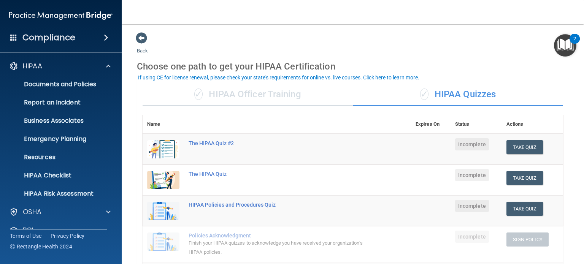 This screenshot has height=264, width=584. I want to click on a: Privacy Policy, so click(68, 236).